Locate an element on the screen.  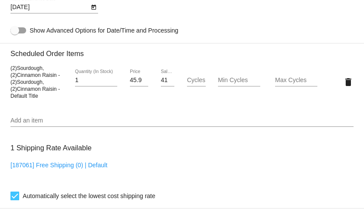
span: Automatically select the lowest cost shipping rate is located at coordinates (89, 196).